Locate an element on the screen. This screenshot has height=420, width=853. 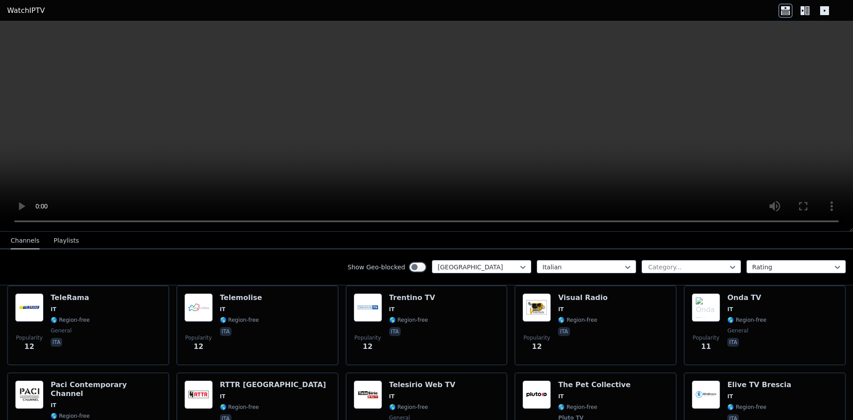
img: TeleRama is located at coordinates (29, 307).